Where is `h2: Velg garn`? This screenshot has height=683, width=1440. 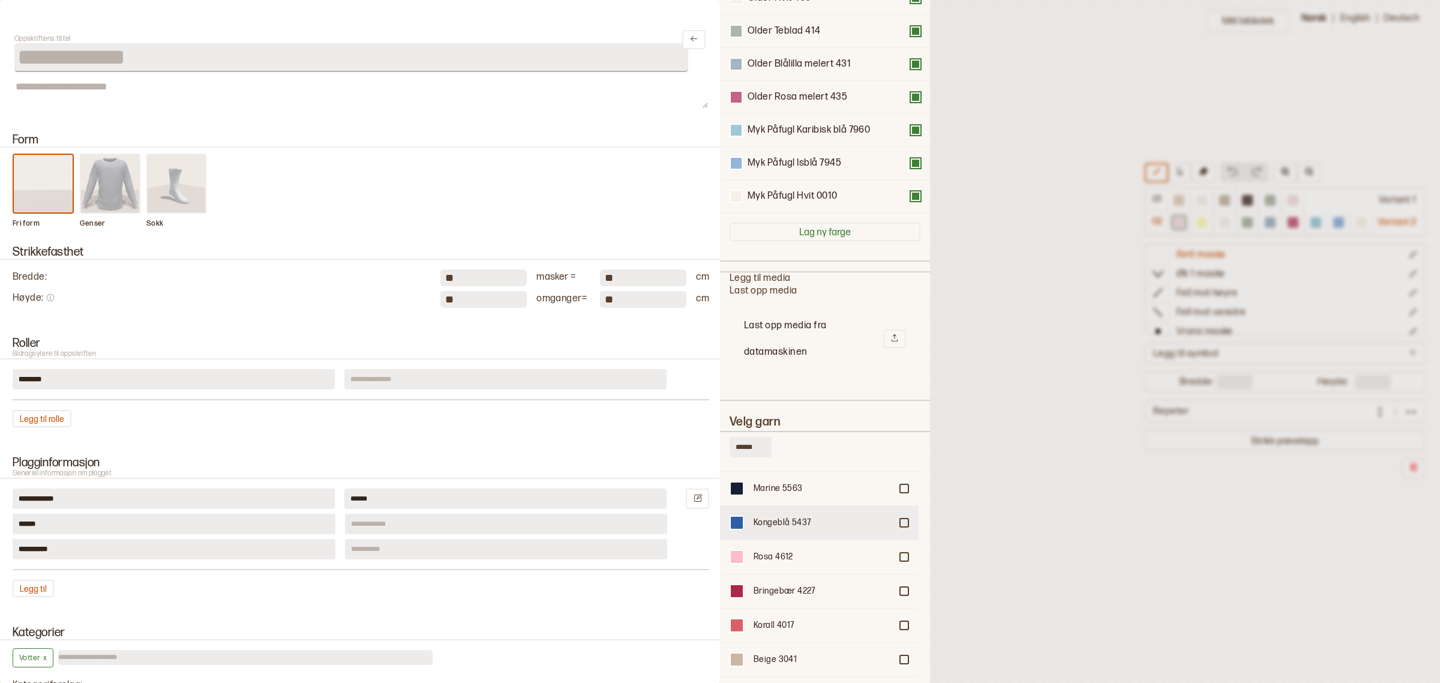 h2: Velg garn is located at coordinates (825, 422).